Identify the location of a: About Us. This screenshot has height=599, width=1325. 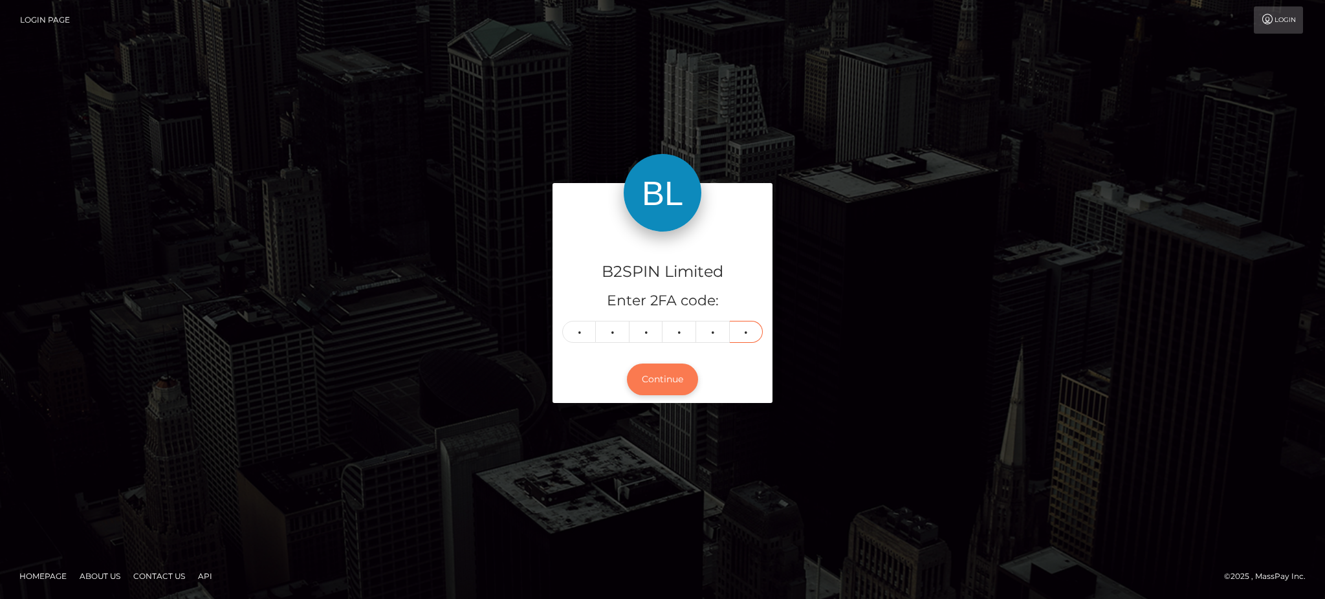
(100, 576).